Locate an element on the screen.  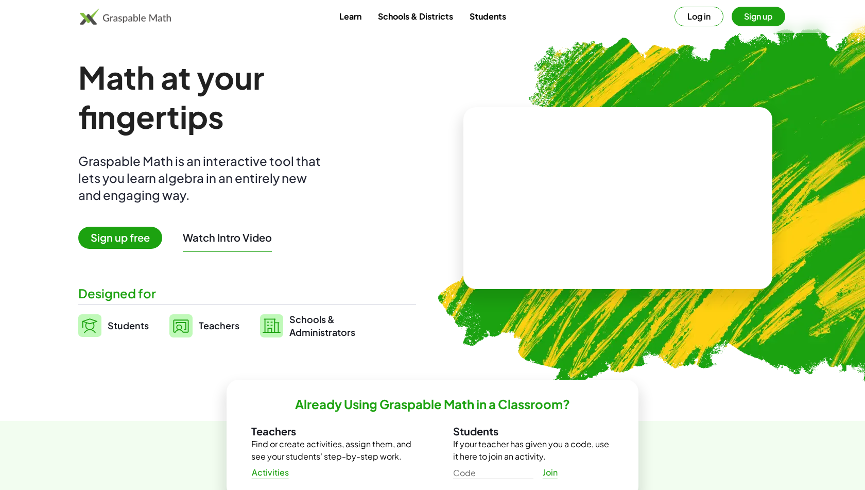
span: Students is located at coordinates (128, 325).